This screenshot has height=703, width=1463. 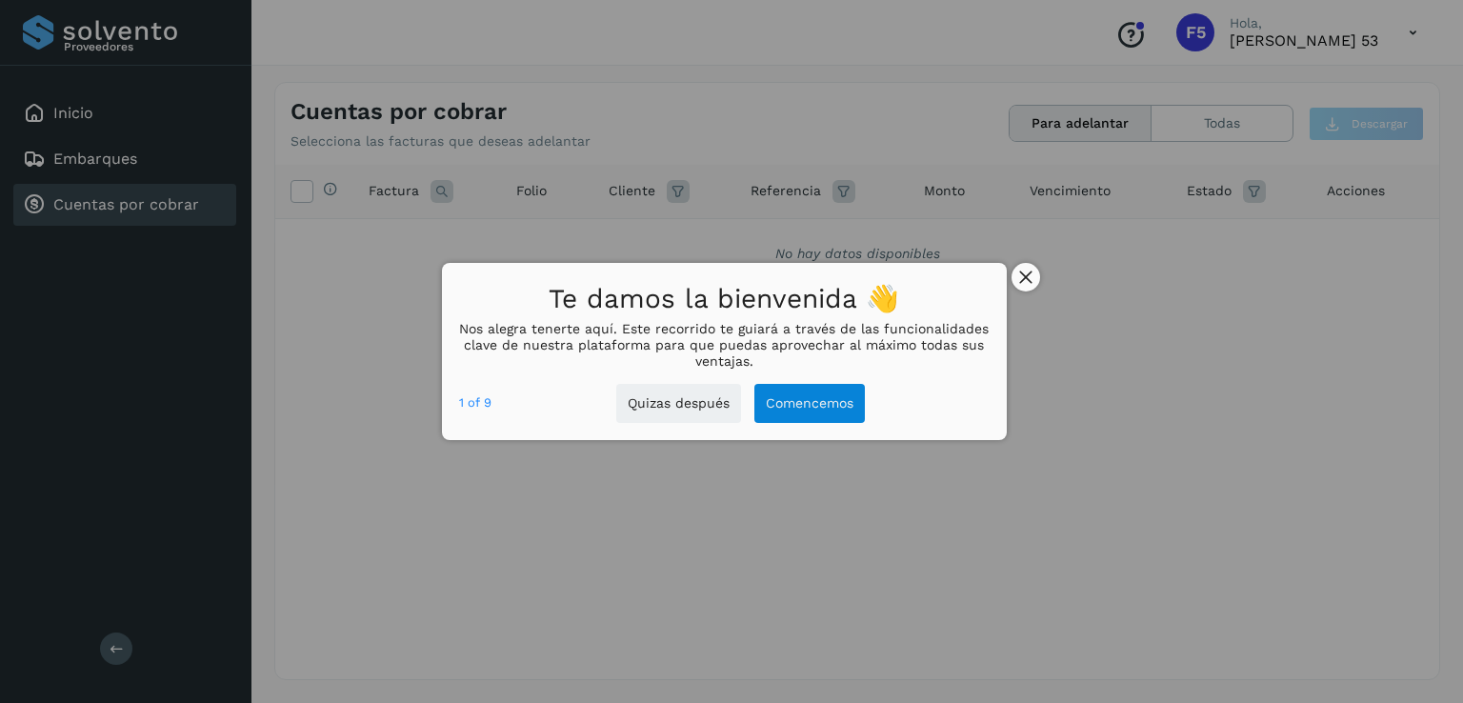 I want to click on button: Quizas después, so click(x=678, y=403).